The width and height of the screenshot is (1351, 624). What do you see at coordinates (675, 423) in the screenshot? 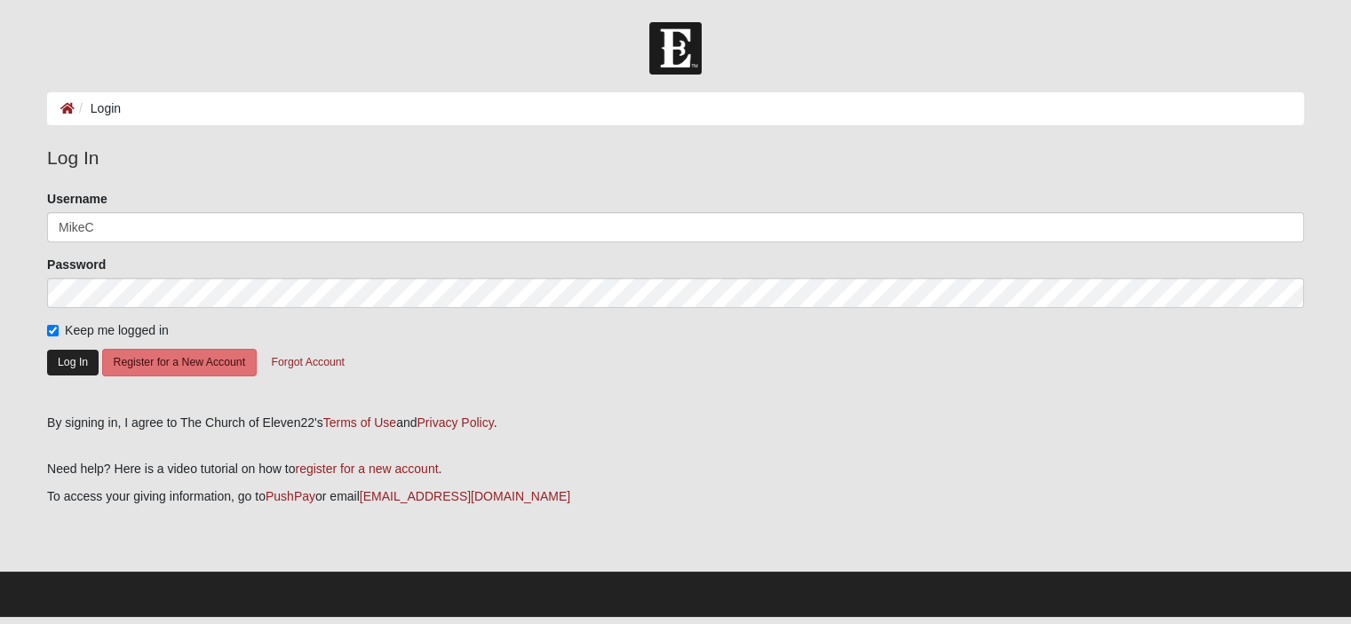
I see `div: By signing in, I agree to The Church of Eleven22's and .` at bounding box center [675, 423].